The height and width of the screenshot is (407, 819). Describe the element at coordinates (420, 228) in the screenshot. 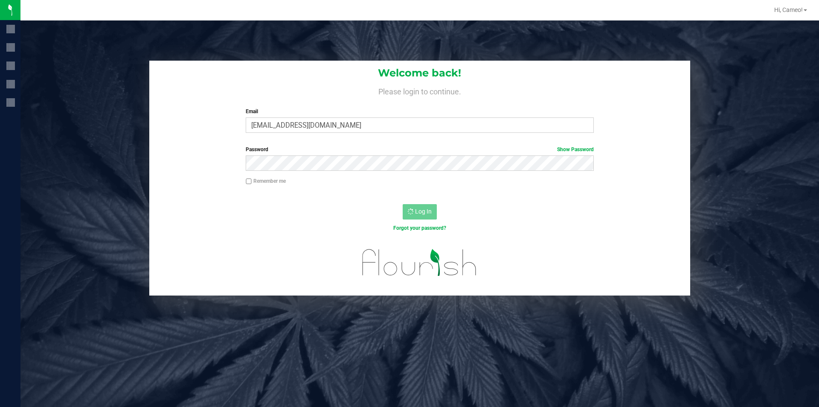

I see `a: Forgot your password?` at that location.